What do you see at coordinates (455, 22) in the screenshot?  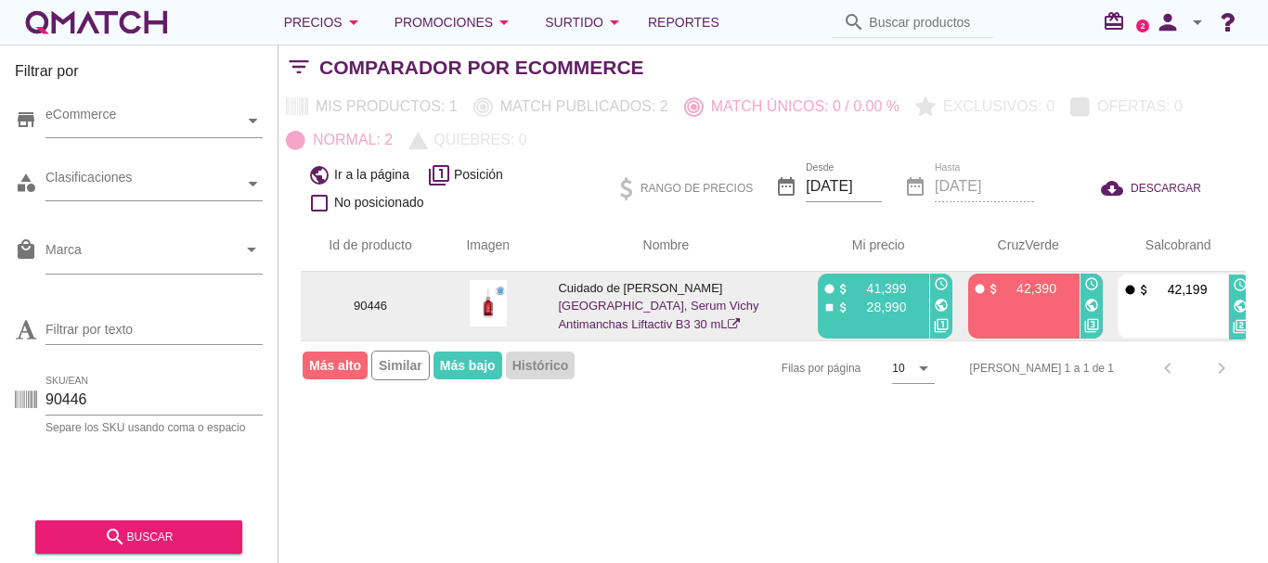 I see `div: Promociones` at bounding box center [455, 22].